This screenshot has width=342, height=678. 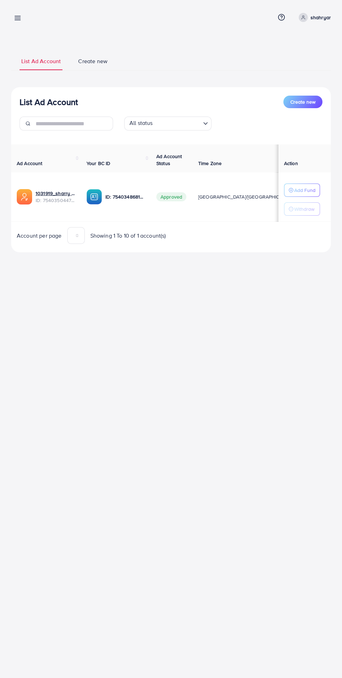 What do you see at coordinates (56, 200) in the screenshot?
I see `span: ID: 7540350447681863698` at bounding box center [56, 200].